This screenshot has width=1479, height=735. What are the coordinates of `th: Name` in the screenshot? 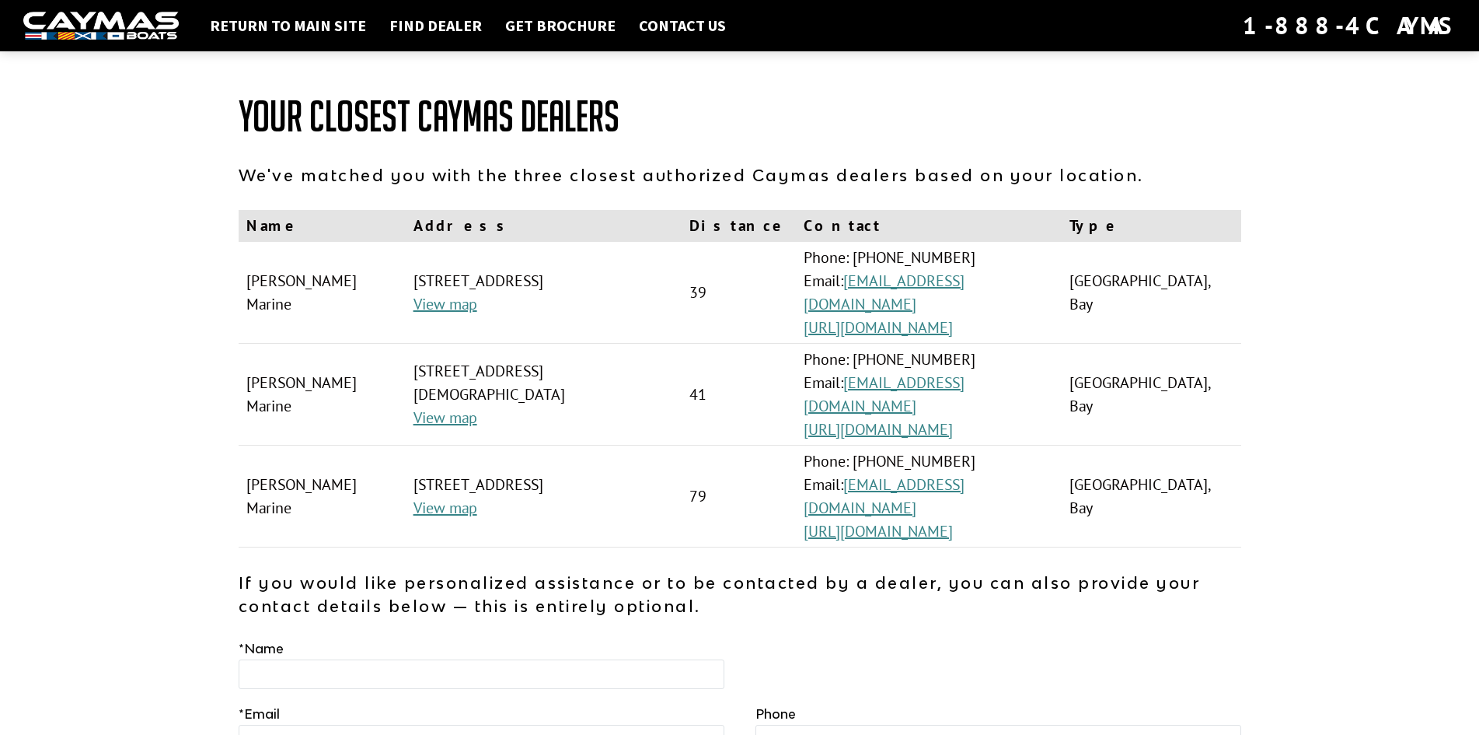 It's located at (322, 225).